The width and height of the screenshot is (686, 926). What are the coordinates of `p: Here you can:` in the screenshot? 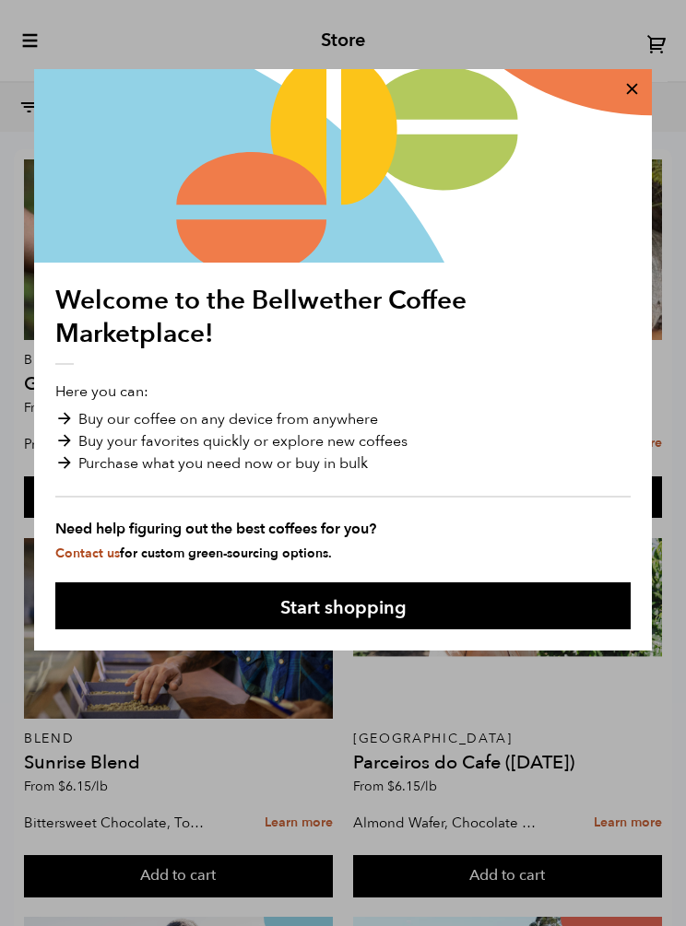 It's located at (343, 472).